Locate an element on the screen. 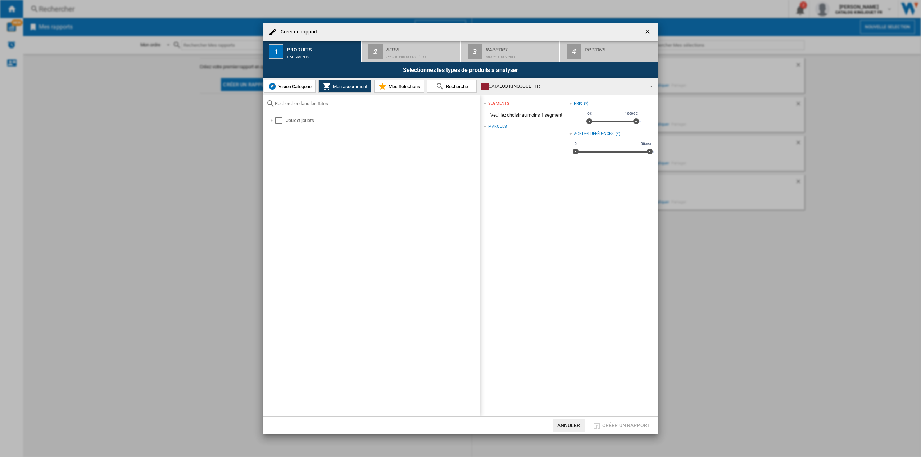  div: segments is located at coordinates (499, 104).